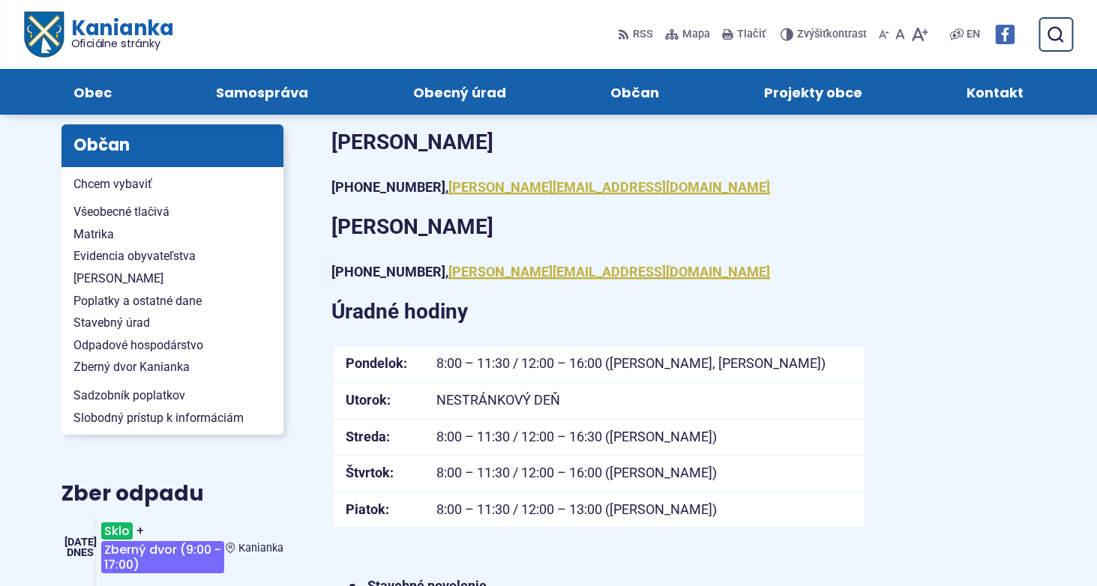 The height and width of the screenshot is (586, 1097). I want to click on span: Zberný dvor Kanianka, so click(172, 367).